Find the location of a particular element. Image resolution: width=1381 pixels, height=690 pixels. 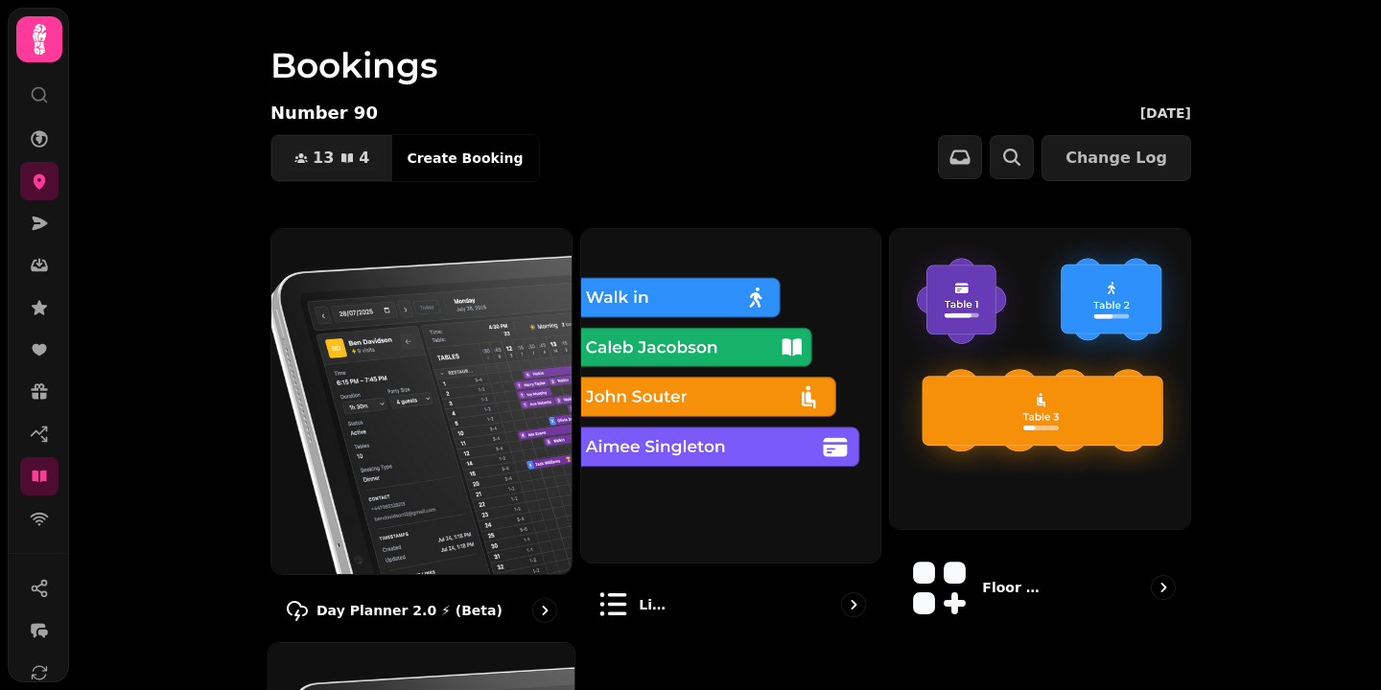

a: Day Planner 2.0 ⚡ (Beta)Day Planner 2.0 ⚡ (Beta) is located at coordinates (421, 433).